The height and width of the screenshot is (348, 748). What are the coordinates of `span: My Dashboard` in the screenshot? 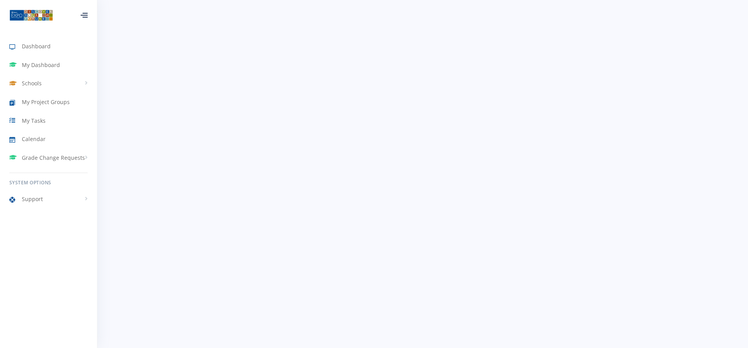 It's located at (41, 65).